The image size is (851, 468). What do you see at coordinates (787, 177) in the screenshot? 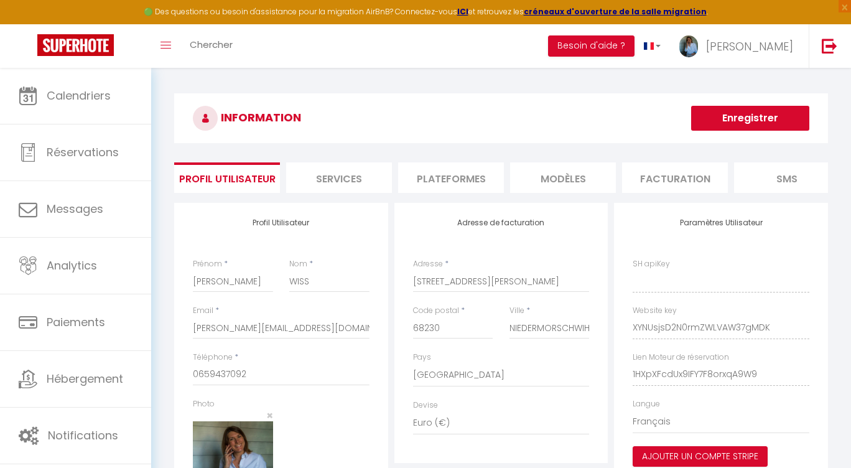
I see `li: SMS` at bounding box center [787, 177].